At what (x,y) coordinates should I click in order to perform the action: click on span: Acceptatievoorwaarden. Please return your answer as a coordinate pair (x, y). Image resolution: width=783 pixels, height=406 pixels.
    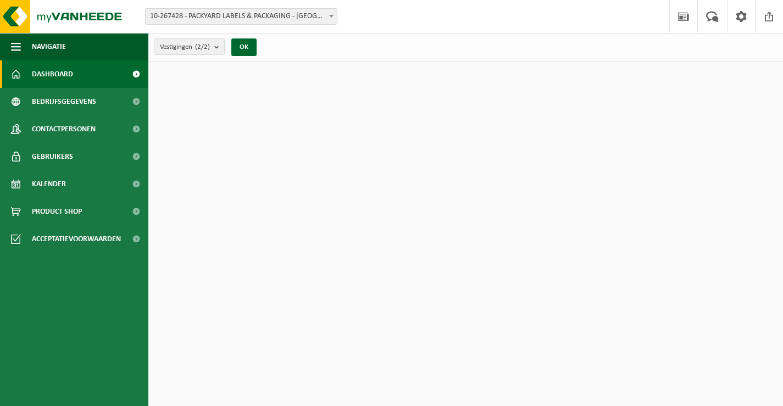
    Looking at the image, I should click on (76, 239).